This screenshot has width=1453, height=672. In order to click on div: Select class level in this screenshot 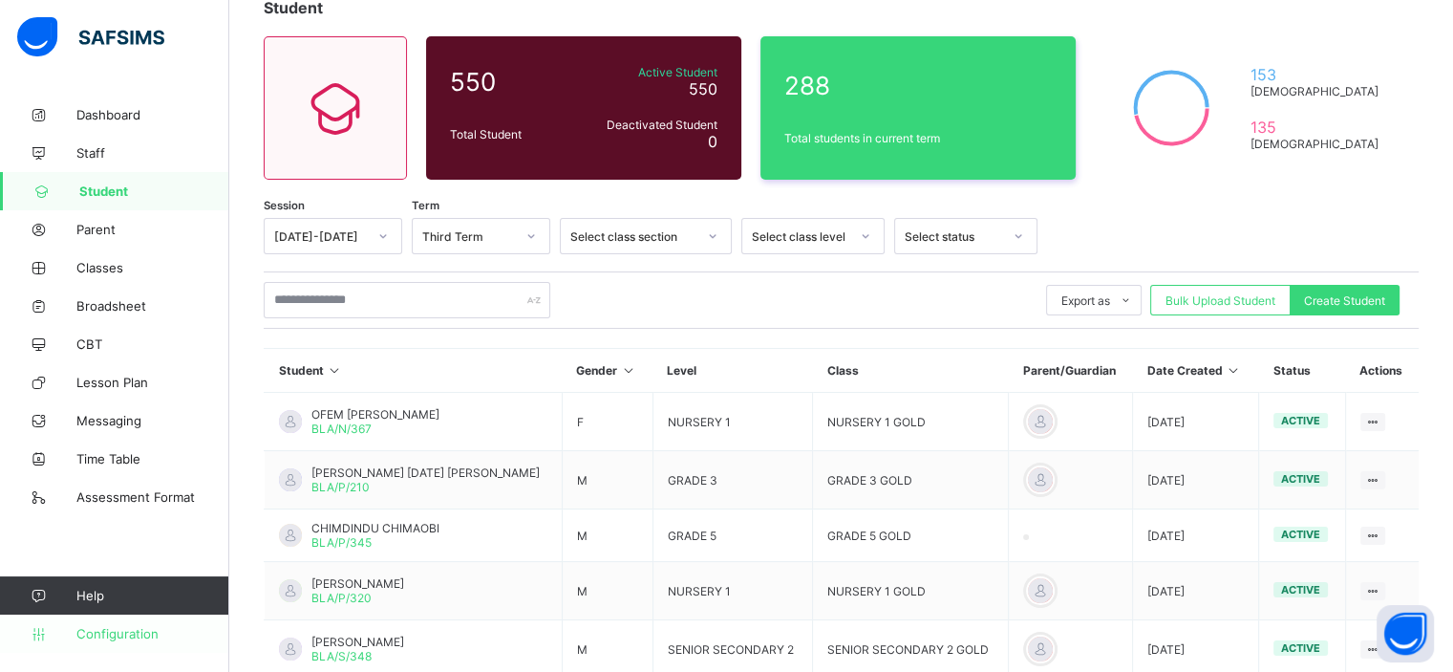, I will do `click(801, 236)`.